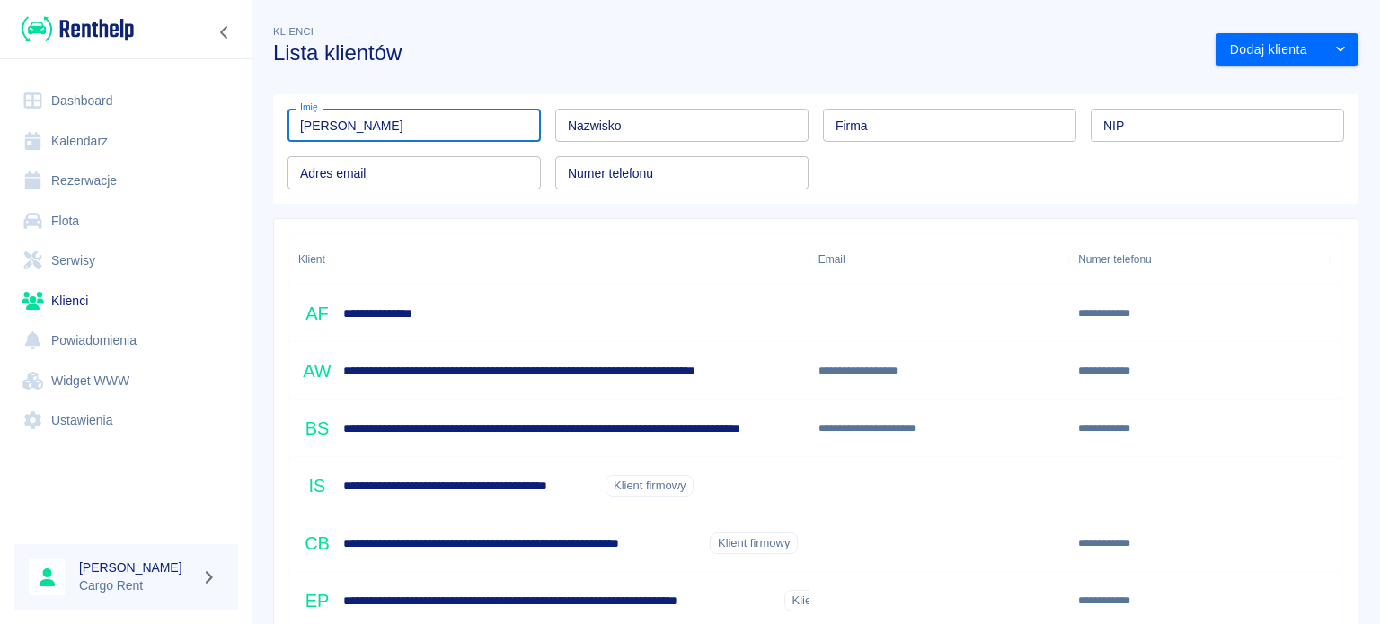 This screenshot has height=624, width=1380. I want to click on div: AW, so click(317, 371).